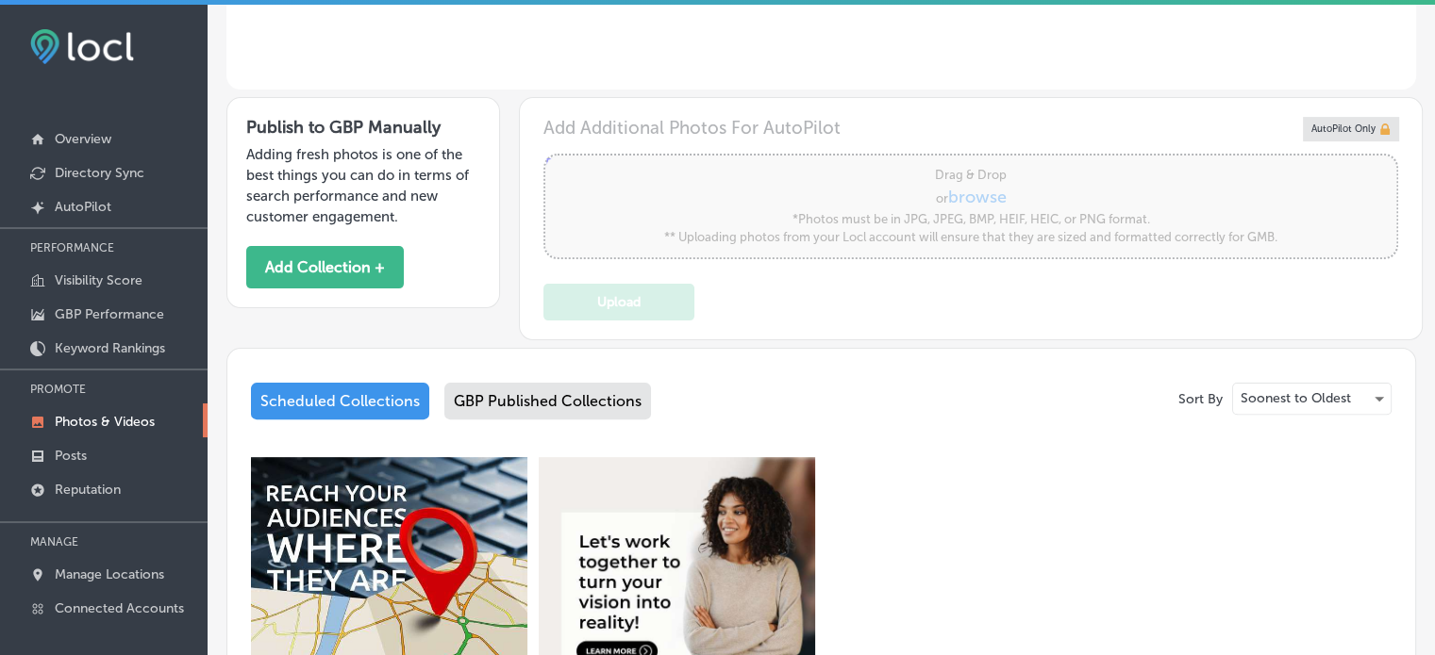 This screenshot has width=1435, height=655. What do you see at coordinates (88, 489) in the screenshot?
I see `p: Reputation` at bounding box center [88, 489].